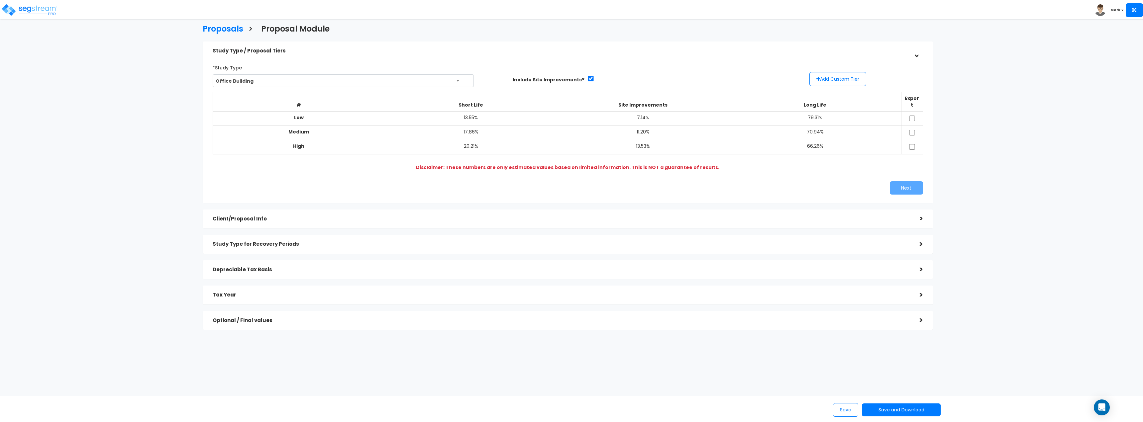 The image size is (1143, 422). Describe the element at coordinates (815, 147) in the screenshot. I see `td: 66.26%` at that location.